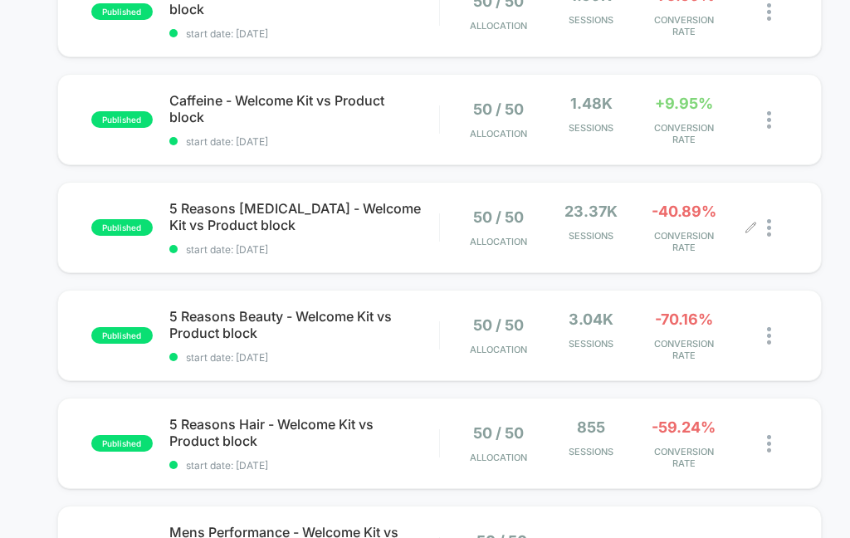 The width and height of the screenshot is (850, 538). Describe the element at coordinates (591, 427) in the screenshot. I see `span: 855` at that location.